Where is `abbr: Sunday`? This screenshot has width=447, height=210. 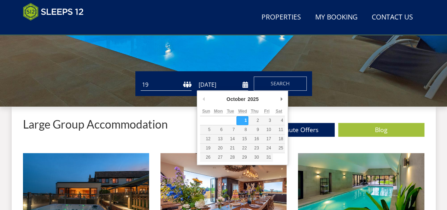 abbr: Sunday is located at coordinates (206, 111).